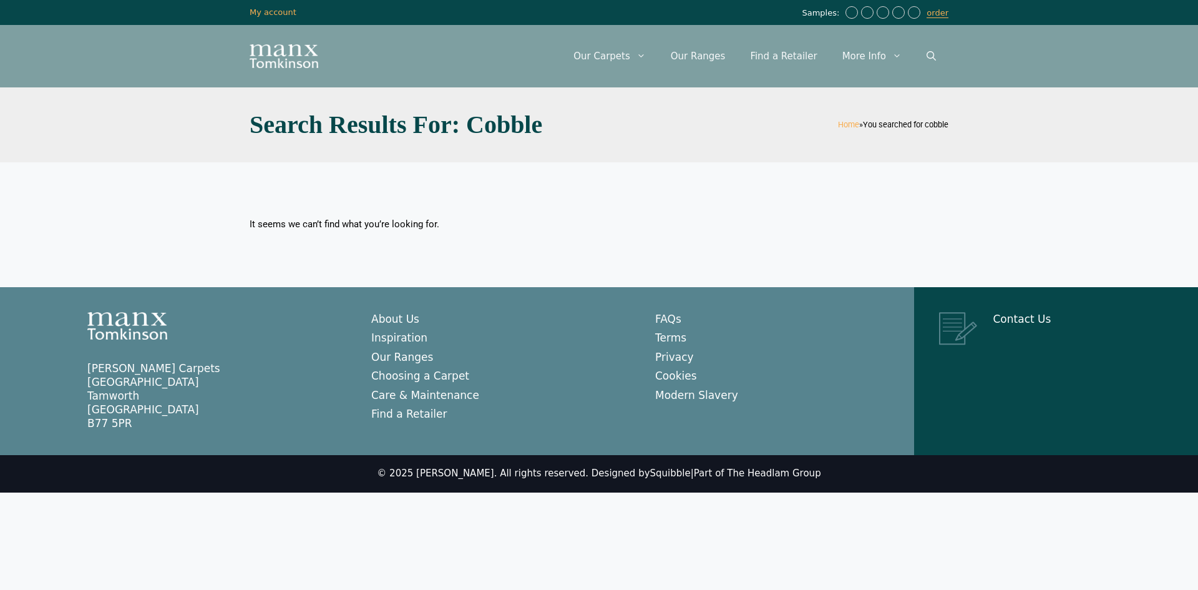 The image size is (1198, 590). What do you see at coordinates (931, 56) in the screenshot?
I see `a: Open Search Bar` at bounding box center [931, 56].